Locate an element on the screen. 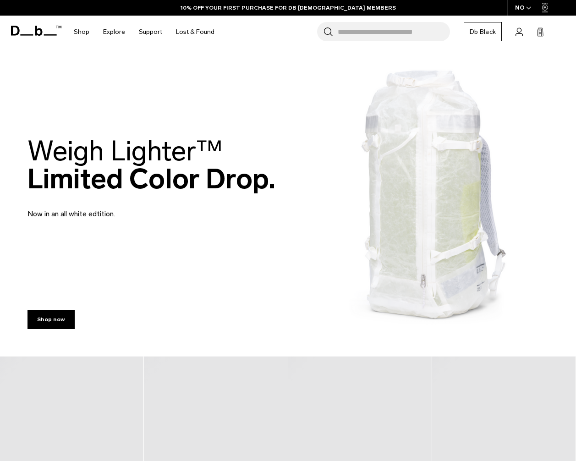 The image size is (576, 461). a: Shop is located at coordinates (82, 32).